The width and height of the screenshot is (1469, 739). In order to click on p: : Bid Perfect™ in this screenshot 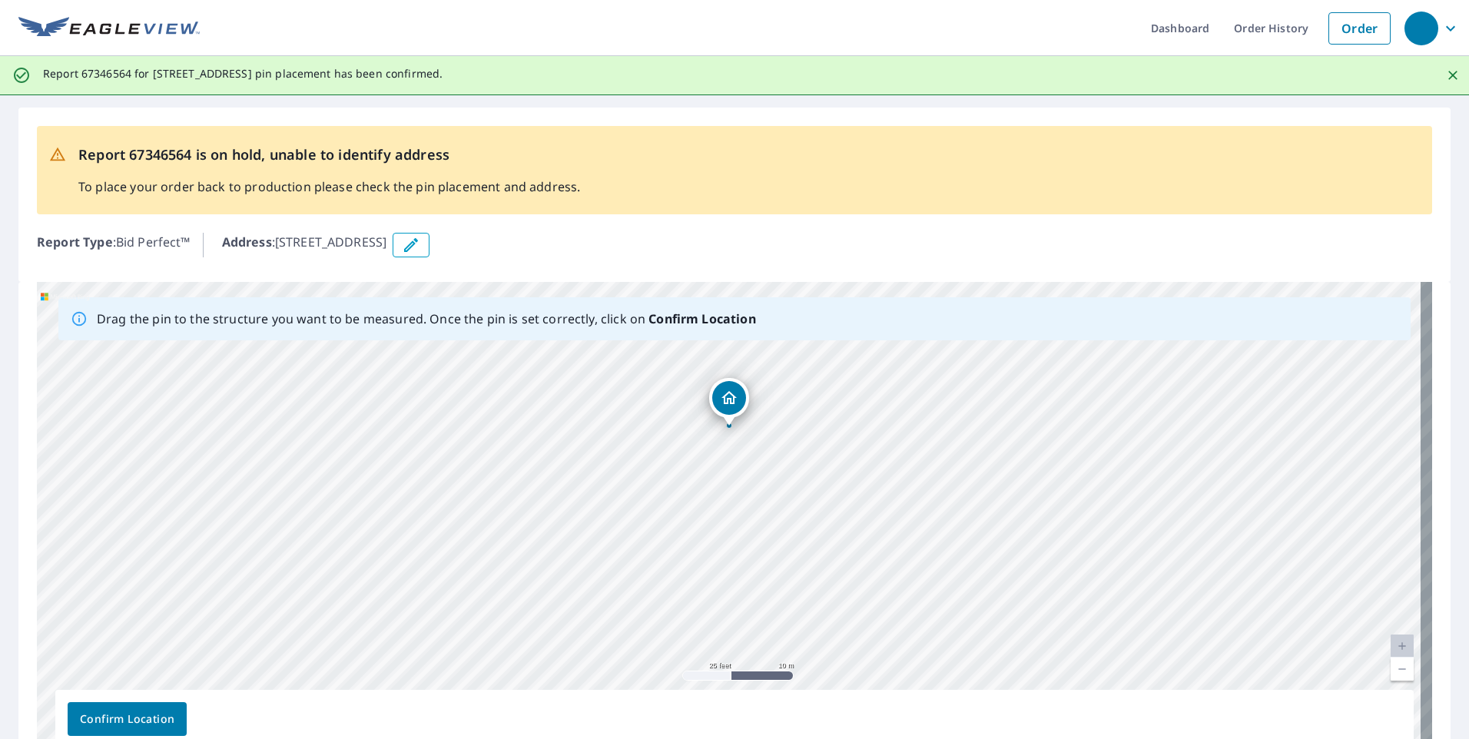, I will do `click(114, 245)`.